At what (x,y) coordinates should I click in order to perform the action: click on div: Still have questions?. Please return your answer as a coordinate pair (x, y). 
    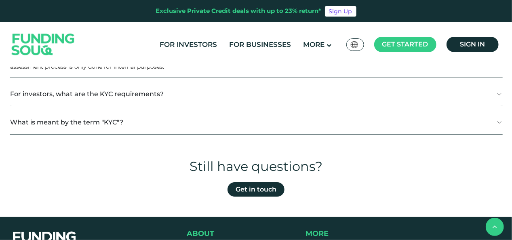
    Looking at the image, I should click on (256, 166).